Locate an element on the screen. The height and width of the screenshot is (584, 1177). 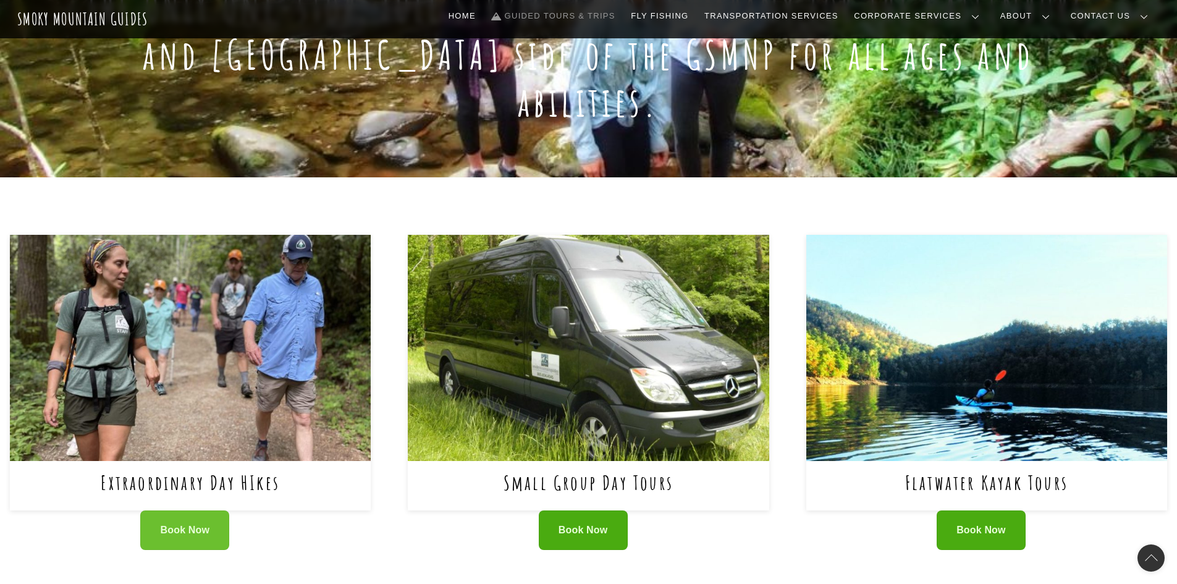
a: Home is located at coordinates (462, 16).